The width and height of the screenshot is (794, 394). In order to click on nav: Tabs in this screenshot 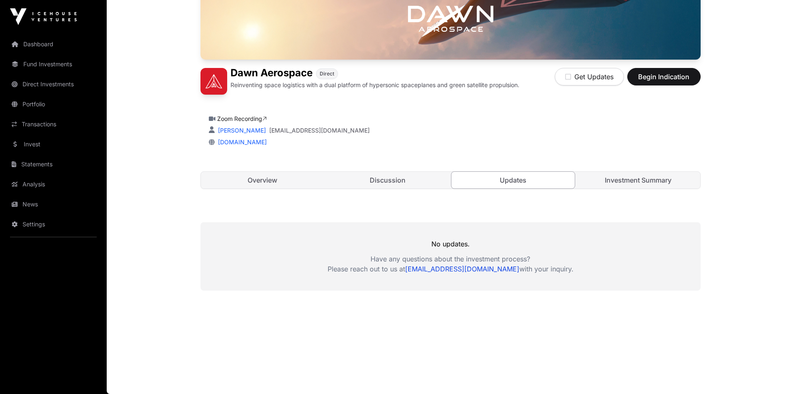, I will do `click(451, 180)`.